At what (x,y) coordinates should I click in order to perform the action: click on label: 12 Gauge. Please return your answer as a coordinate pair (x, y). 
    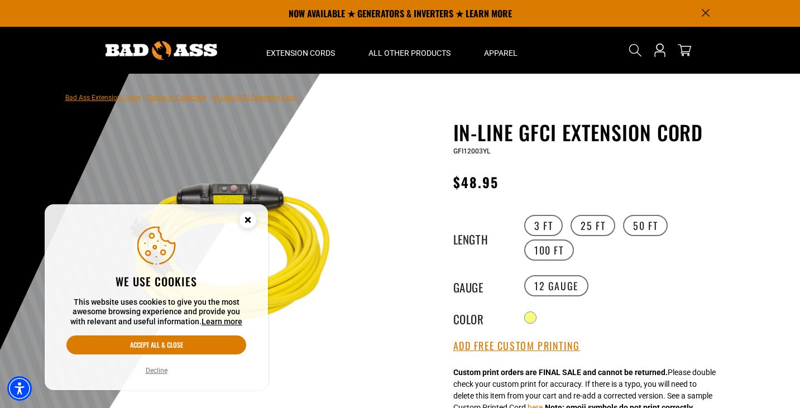
    Looking at the image, I should click on (556, 286).